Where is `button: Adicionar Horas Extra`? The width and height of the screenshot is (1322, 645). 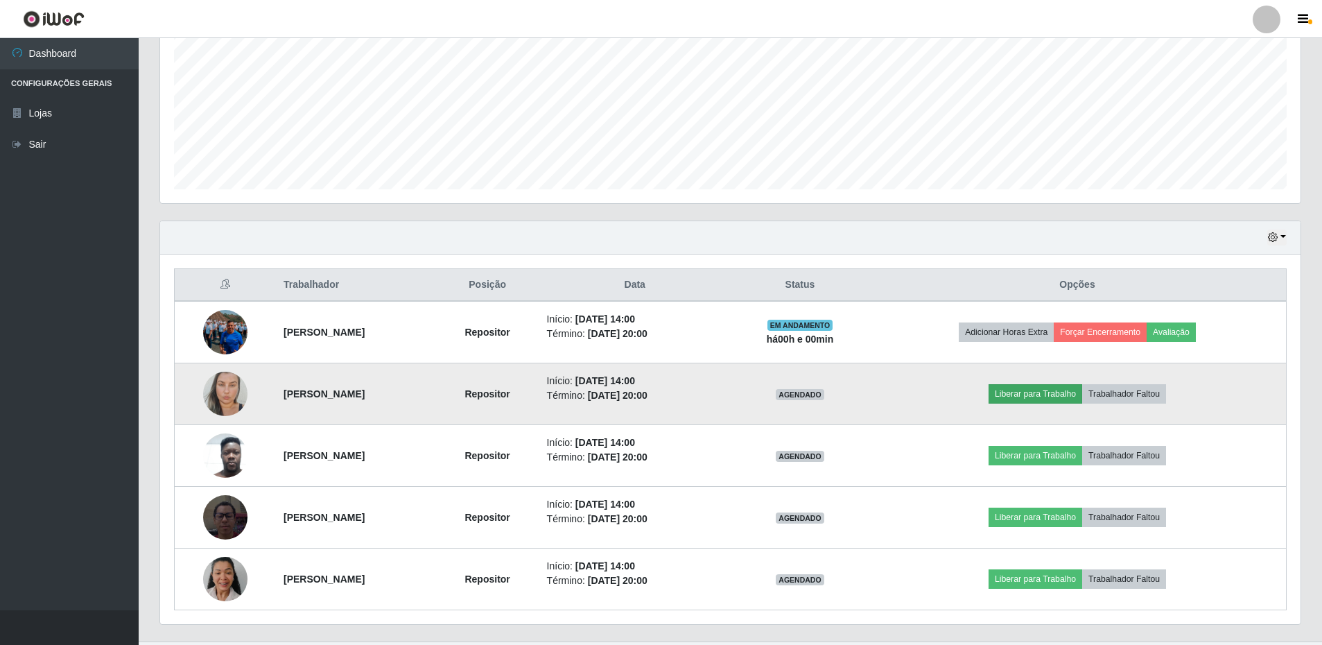
button: Adicionar Horas Extra is located at coordinates (1006, 332).